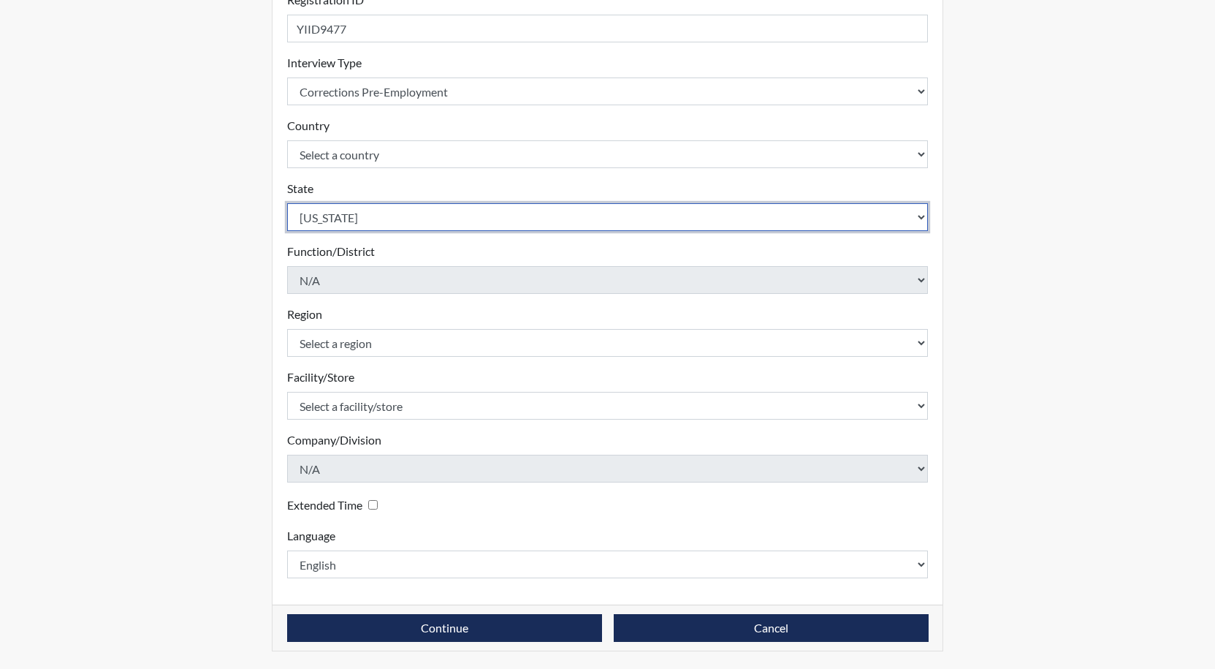  What do you see at coordinates (334, 440) in the screenshot?
I see `label: Company/Division` at bounding box center [334, 440].